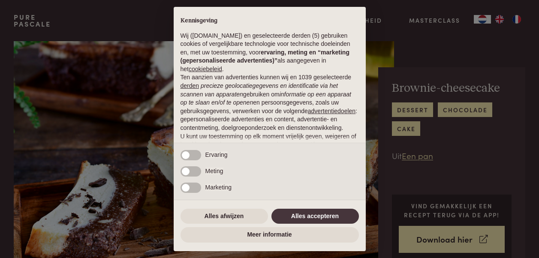 This screenshot has width=539, height=258. What do you see at coordinates (270, 103) in the screenshot?
I see `p: Ten aanzien van advertenties kunnen wij en 1039 geselecteerde gebruiken om en persoonsgegevens, z...` at bounding box center [270, 103].